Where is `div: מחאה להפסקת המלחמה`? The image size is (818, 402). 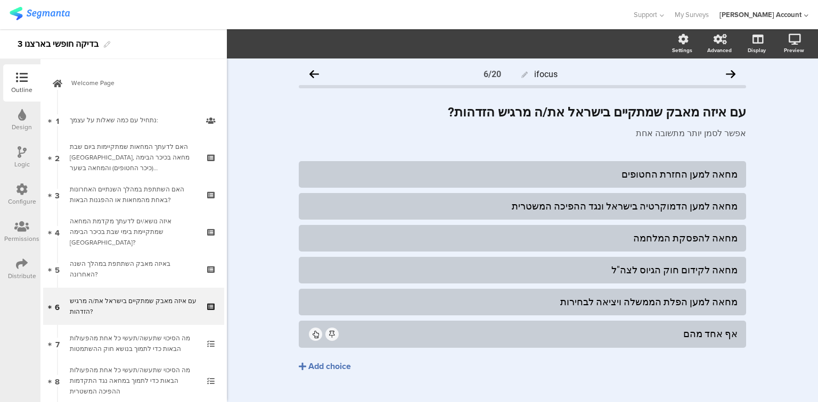
div: מחאה להפסקת המלחמה is located at coordinates (522, 238).